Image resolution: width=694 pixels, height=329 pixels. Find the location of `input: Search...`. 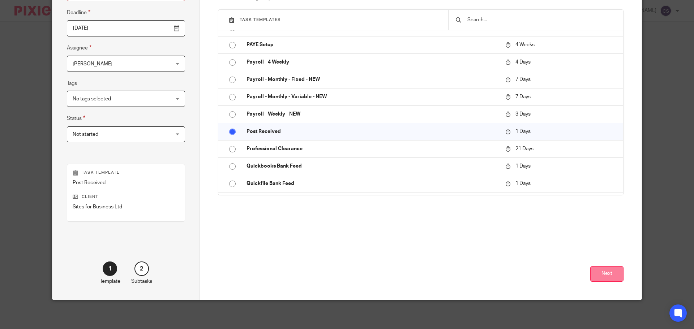

input: Search... is located at coordinates (541, 20).